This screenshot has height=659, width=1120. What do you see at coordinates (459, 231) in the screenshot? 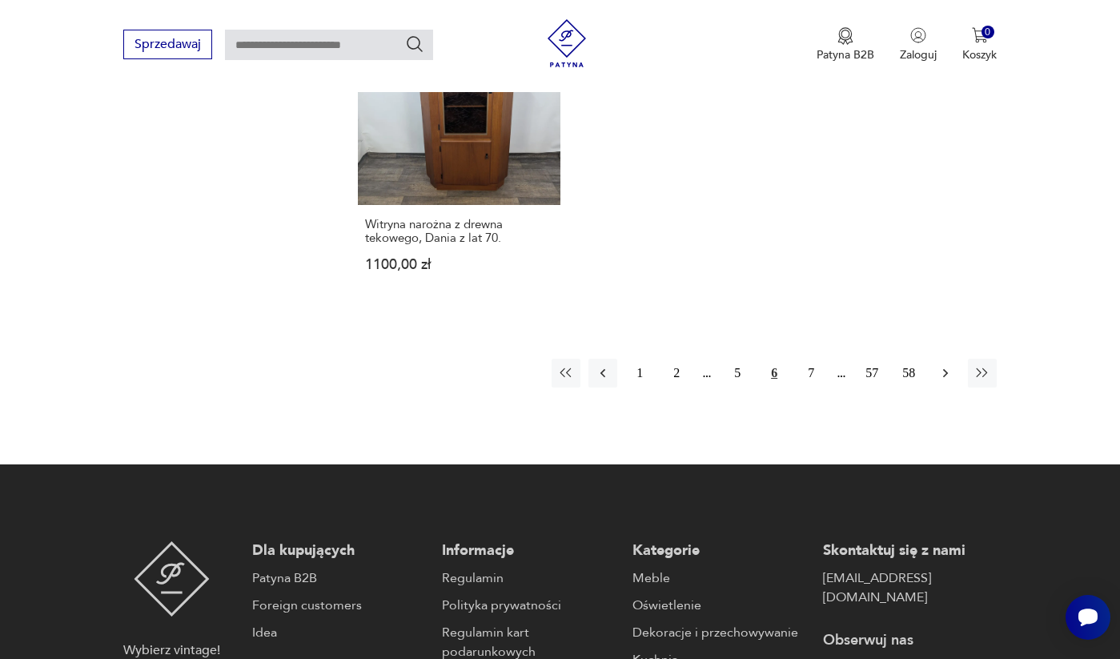
I see `h3: Witryna narożna z drewna tekowego, Dania z lat 70.` at bounding box center [459, 231].